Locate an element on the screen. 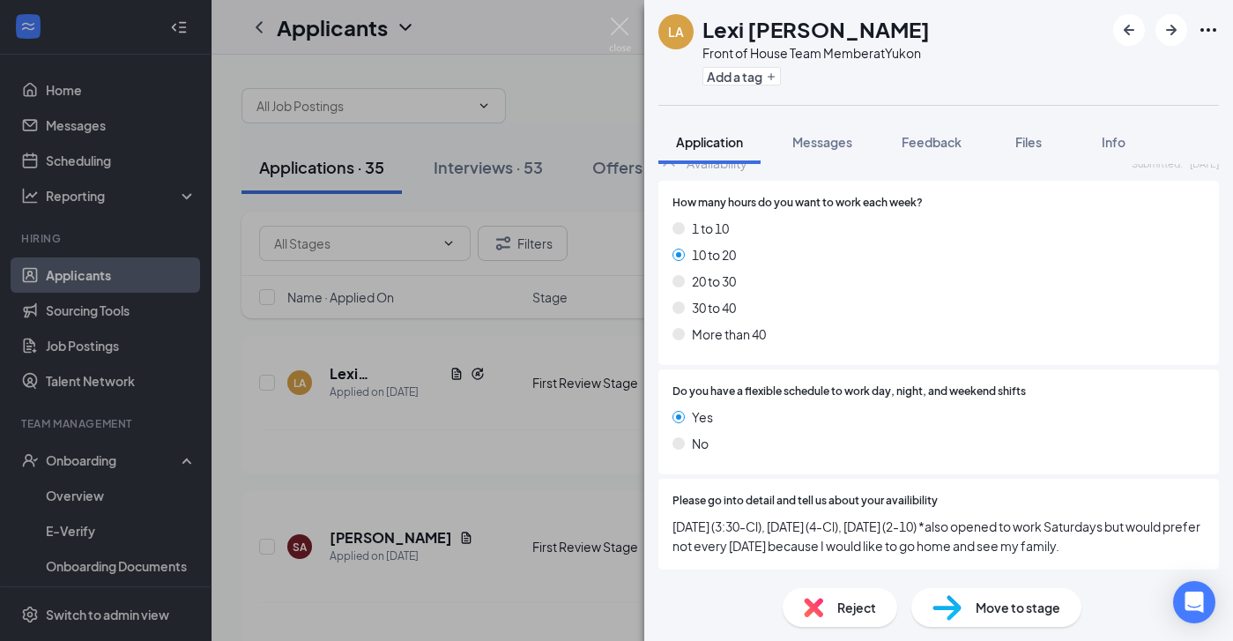  span: More than 40 is located at coordinates (729, 334).